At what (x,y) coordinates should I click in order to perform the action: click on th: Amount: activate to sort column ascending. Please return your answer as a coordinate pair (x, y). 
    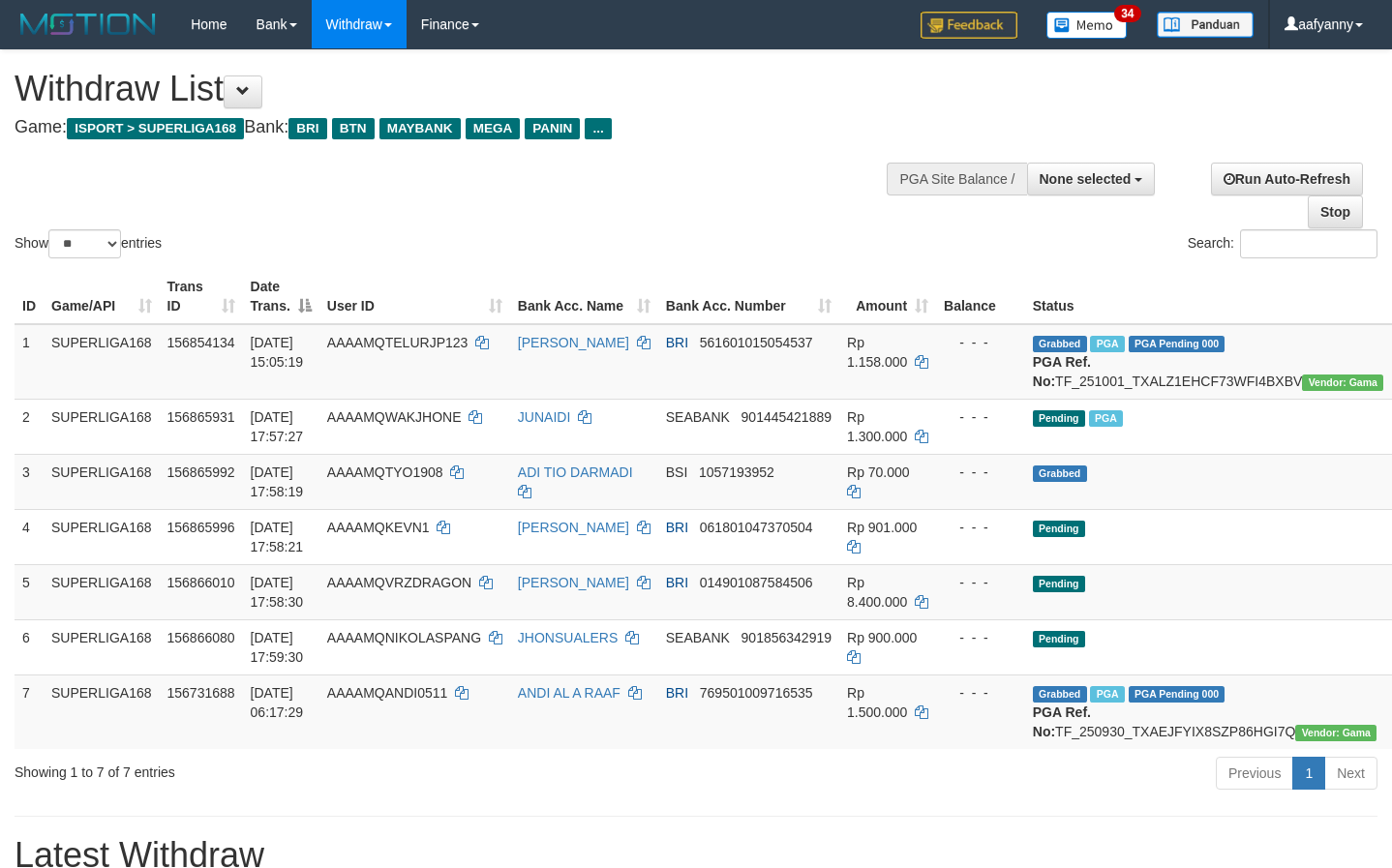
    Looking at the image, I should click on (888, 296).